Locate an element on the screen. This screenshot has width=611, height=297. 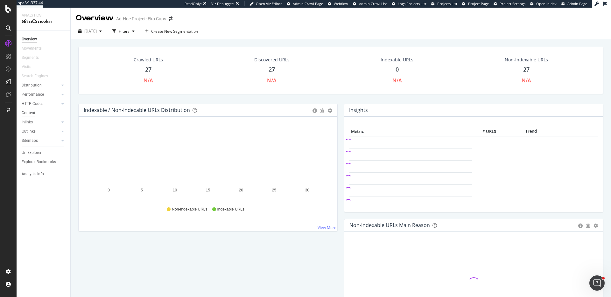
div: Non-Indexable URLs Main Reason is located at coordinates (390, 225).